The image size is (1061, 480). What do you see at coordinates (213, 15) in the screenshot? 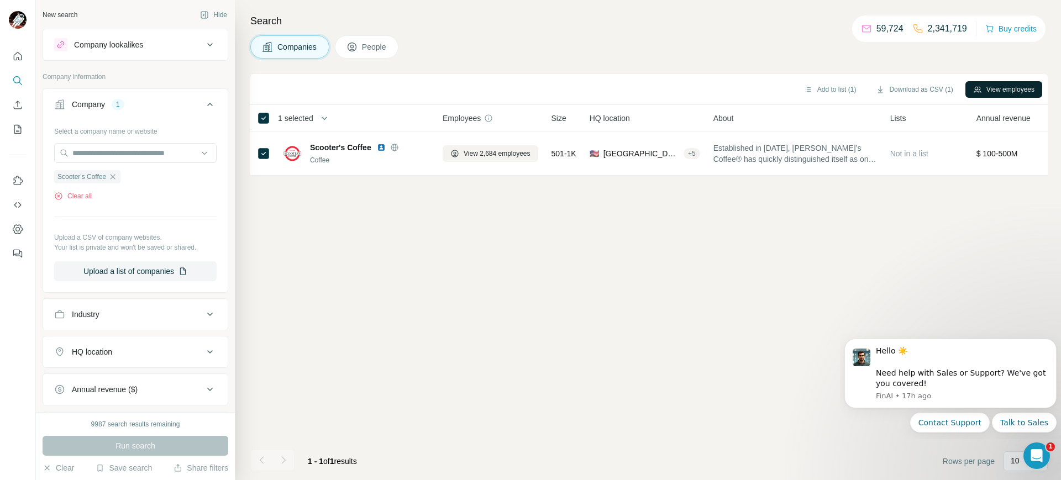
I see `button: Hide` at bounding box center [213, 15].